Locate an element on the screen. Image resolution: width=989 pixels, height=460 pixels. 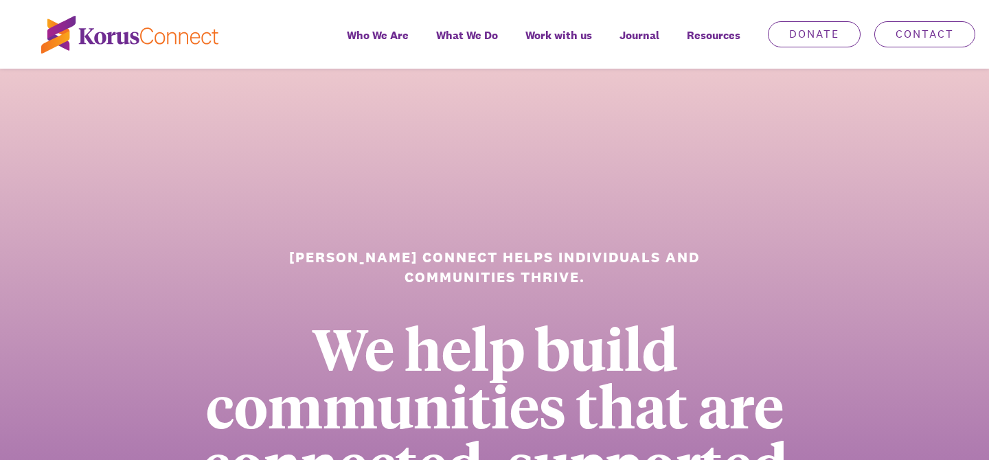
a: Contact is located at coordinates (924, 34).